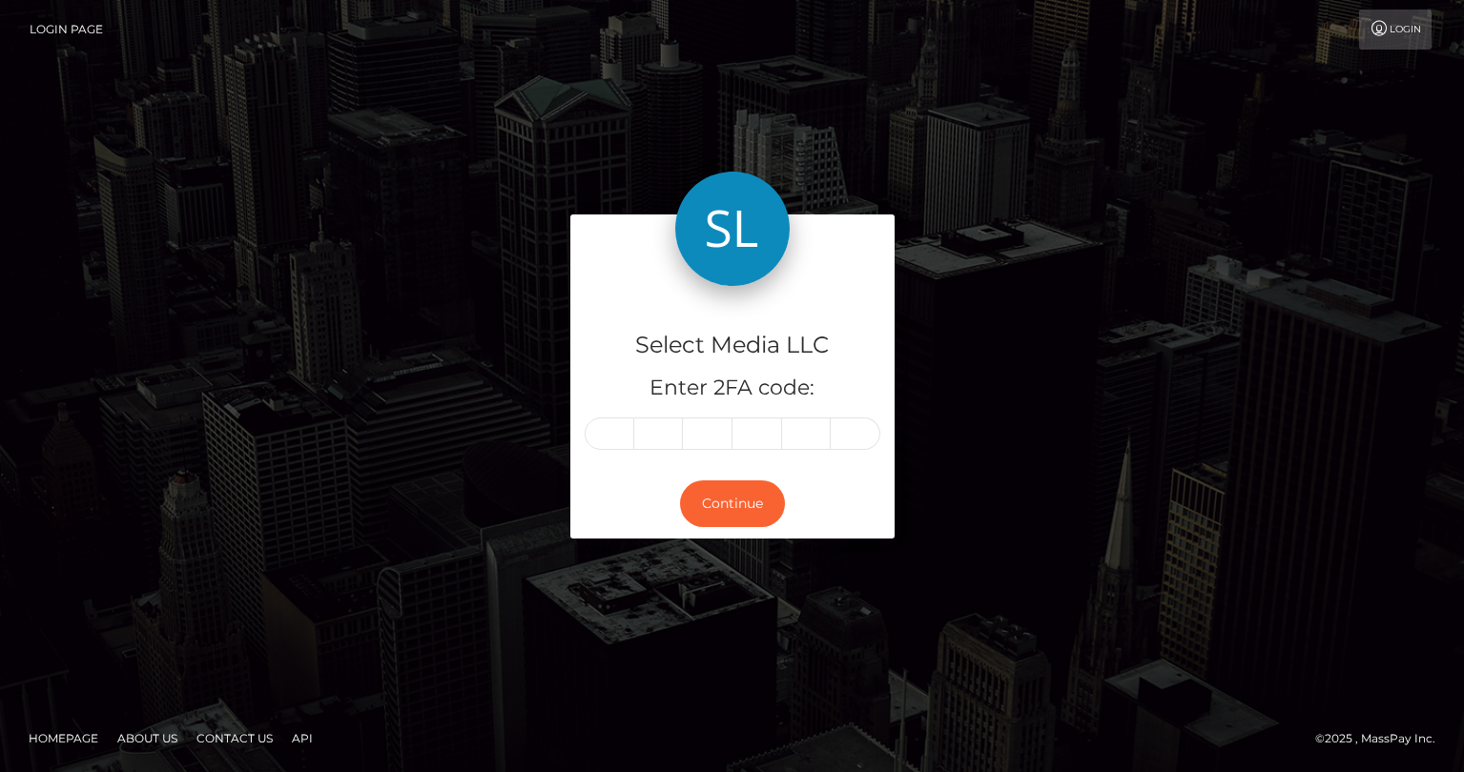  I want to click on div: © 2025 , MassPay Inc., so click(1382, 739).